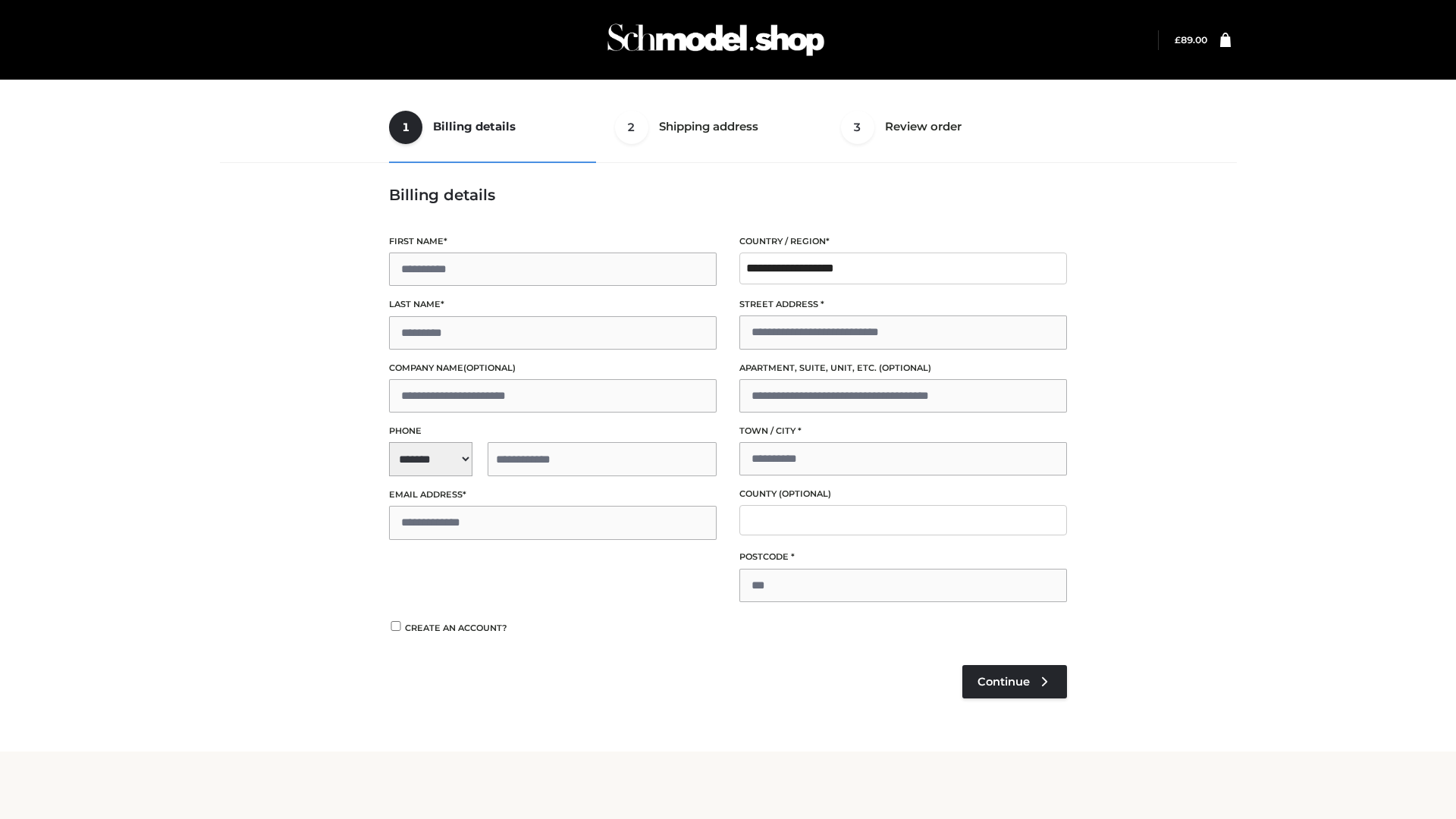 The height and width of the screenshot is (819, 1456). Describe the element at coordinates (1014, 682) in the screenshot. I see `a: Continue` at that location.